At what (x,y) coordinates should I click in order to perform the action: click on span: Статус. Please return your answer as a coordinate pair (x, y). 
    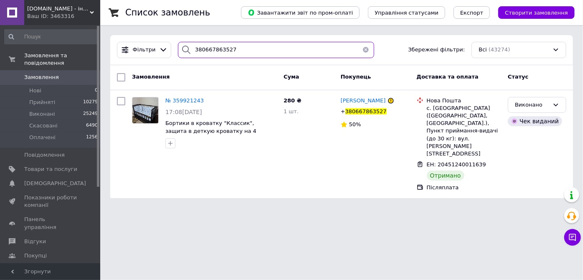
    Looking at the image, I should click on (518, 76).